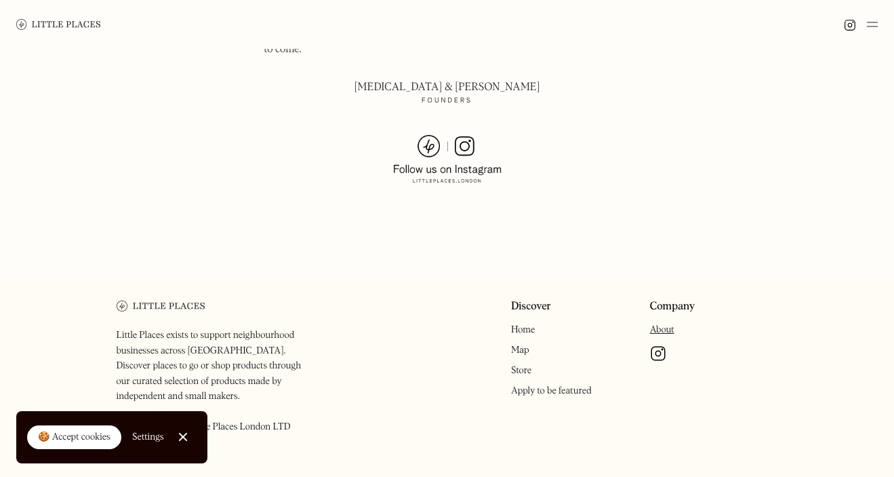 The height and width of the screenshot is (477, 894). What do you see at coordinates (148, 437) in the screenshot?
I see `div: Settings` at bounding box center [148, 437].